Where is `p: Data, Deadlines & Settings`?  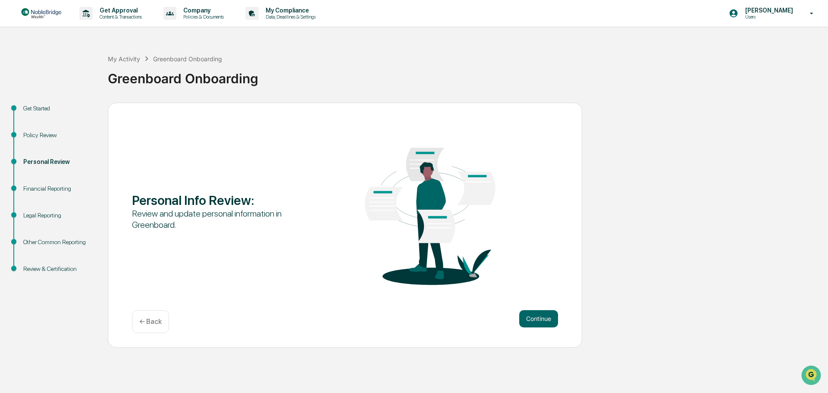 p: Data, Deadlines & Settings is located at coordinates (289, 17).